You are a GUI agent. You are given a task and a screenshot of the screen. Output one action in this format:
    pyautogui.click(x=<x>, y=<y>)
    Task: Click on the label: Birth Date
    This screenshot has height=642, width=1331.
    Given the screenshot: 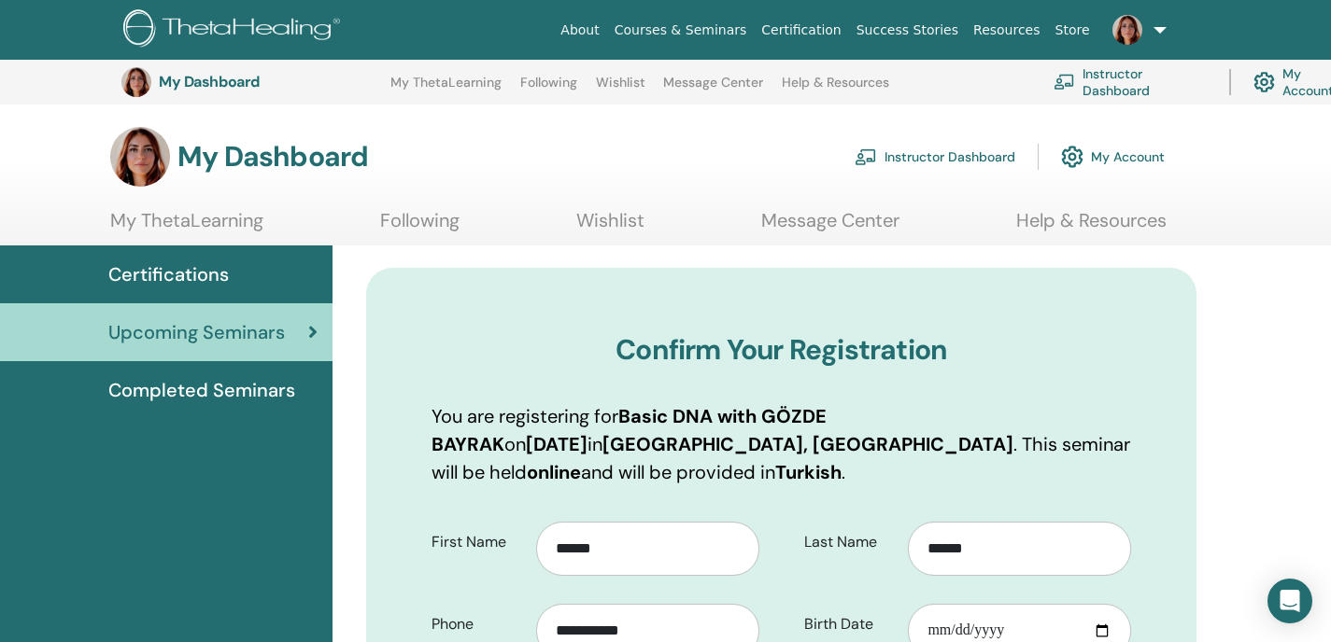 What is the action you would take?
    pyautogui.click(x=849, y=625)
    